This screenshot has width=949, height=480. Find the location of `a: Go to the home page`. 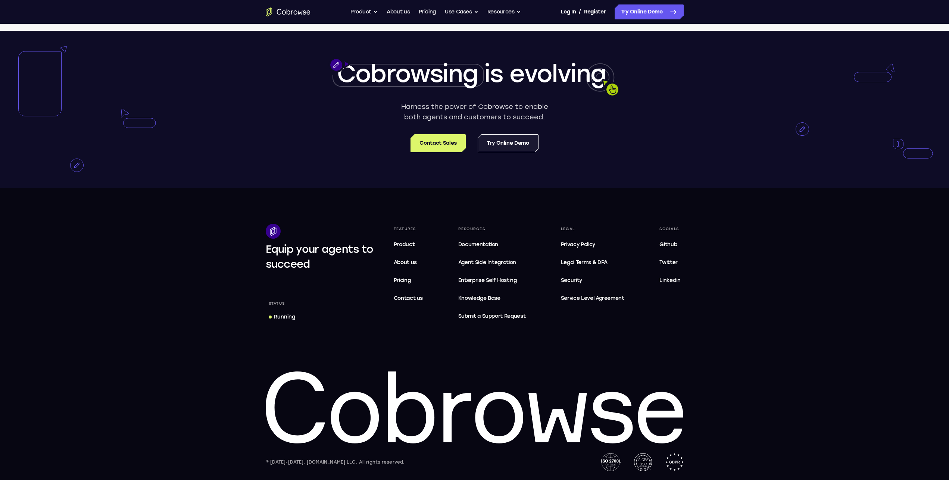

a: Go to the home page is located at coordinates (288, 12).